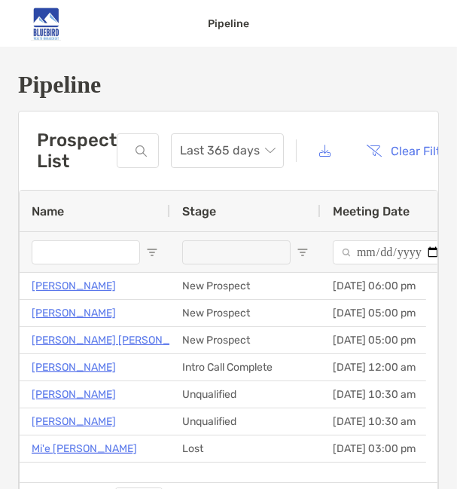 The height and width of the screenshot is (489, 457). Describe the element at coordinates (246, 367) in the screenshot. I see `div: Intro Call Complete` at that location.